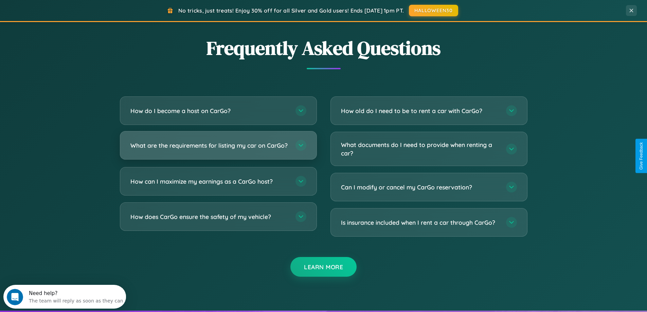  What do you see at coordinates (323, 48) in the screenshot?
I see `h2: Frequently Asked Questions` at bounding box center [323, 48].